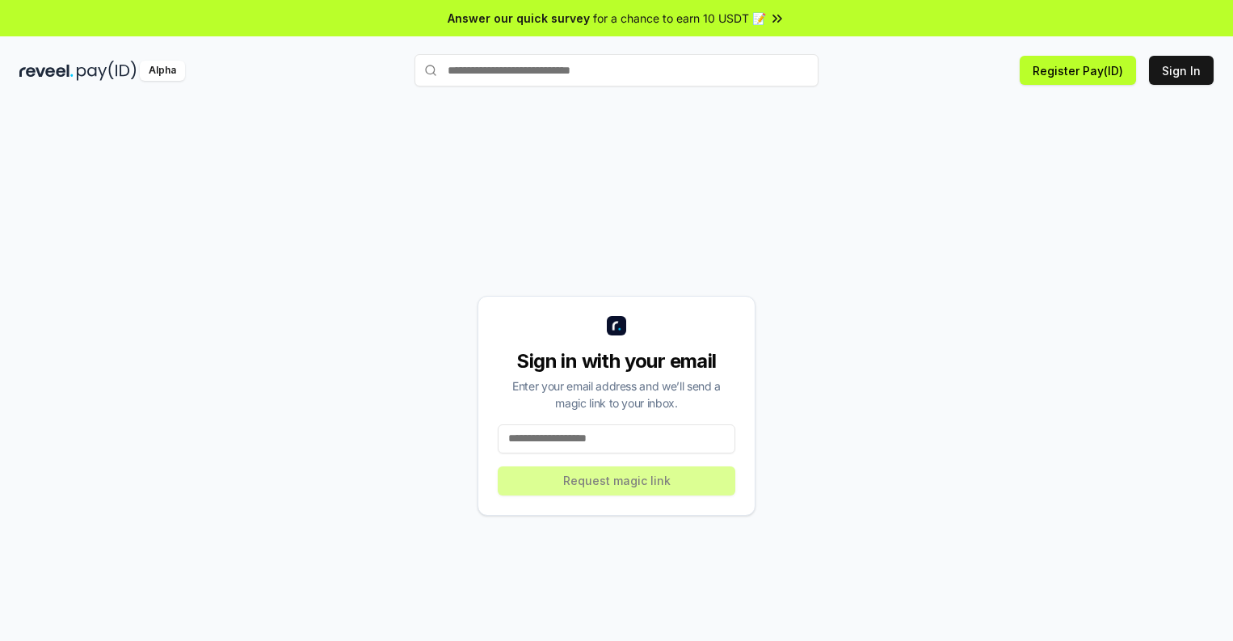  I want to click on div: Enter your email address and we’ll send a magic link to your inbox., so click(617, 394).